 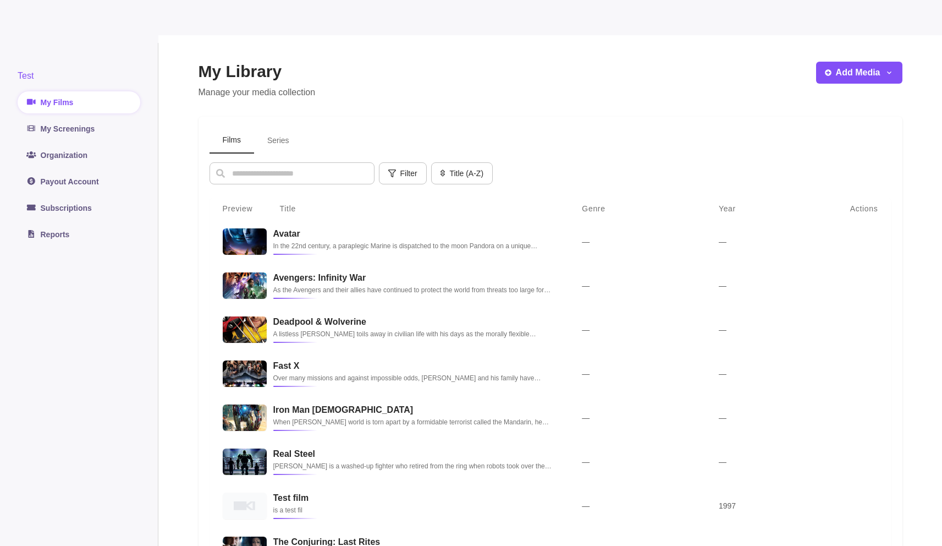 What do you see at coordinates (415, 246) in the screenshot?
I see `p: In the 22nd century, a paraplegic Marine is dispatched to the moon Pandora on a unique mission, b...` at bounding box center [415, 246].